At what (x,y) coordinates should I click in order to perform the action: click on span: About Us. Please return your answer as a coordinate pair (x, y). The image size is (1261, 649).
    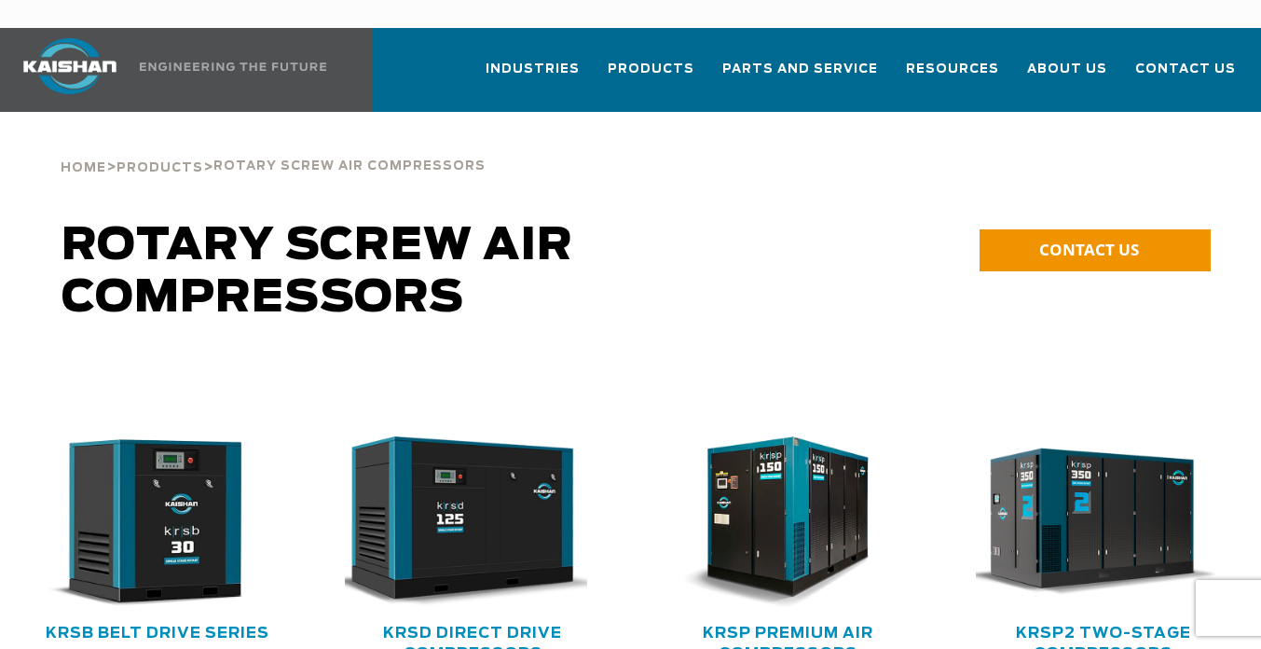
    Looking at the image, I should click on (1067, 69).